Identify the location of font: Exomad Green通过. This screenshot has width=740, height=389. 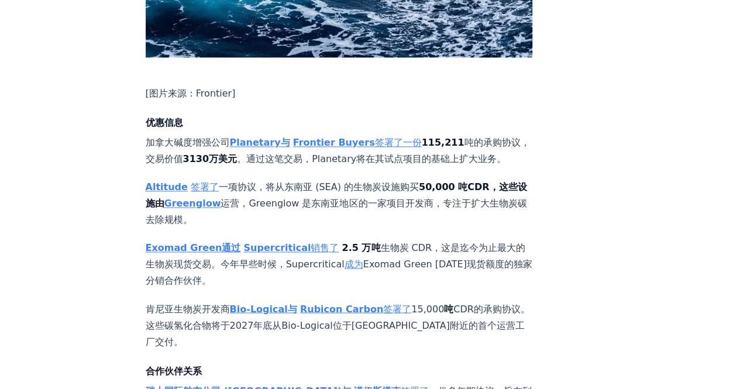
(193, 247).